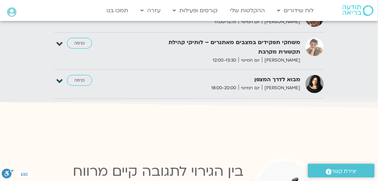 The height and width of the screenshot is (181, 378). What do you see at coordinates (150, 11) in the screenshot?
I see `a: עזרה` at bounding box center [150, 11].